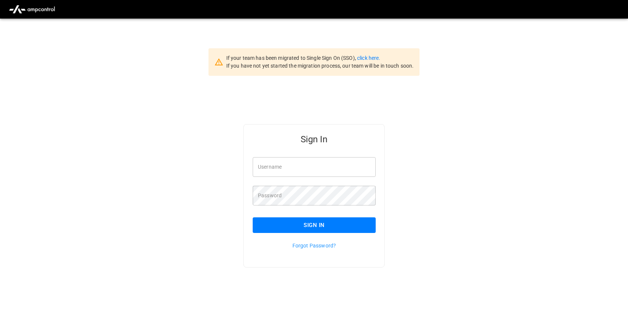 This screenshot has height=321, width=628. Describe the element at coordinates (32, 9) in the screenshot. I see `img: ampcontrol.io logo` at that location.